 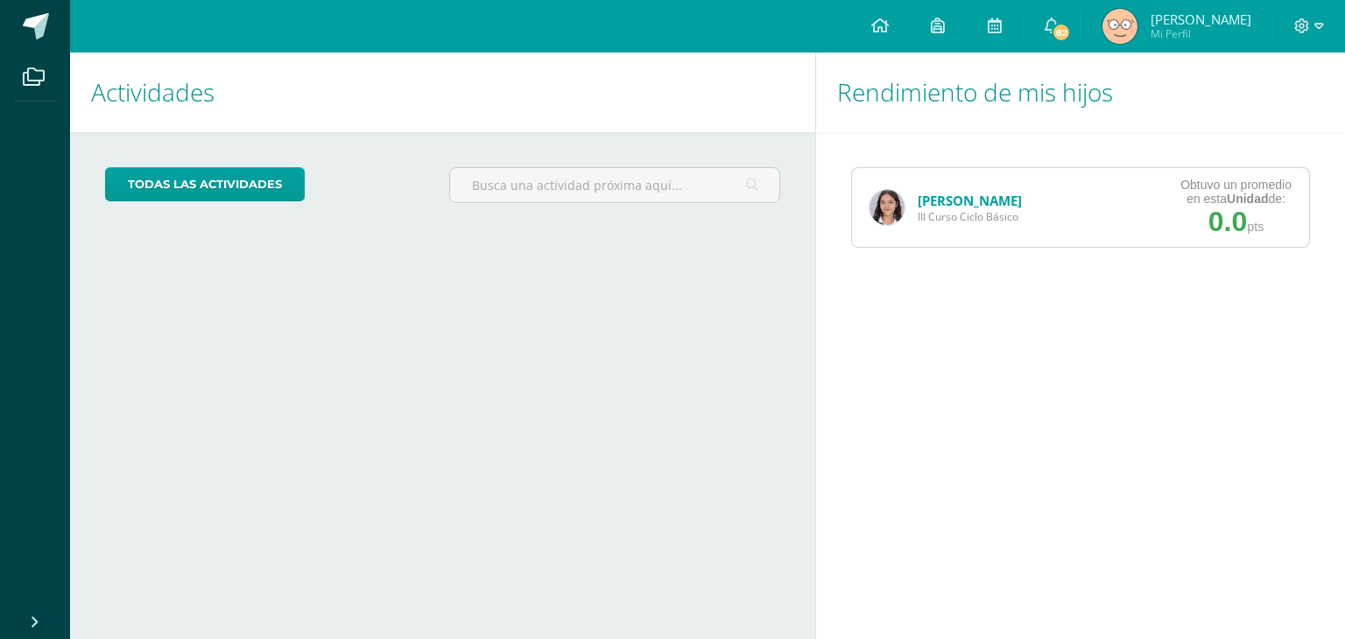 What do you see at coordinates (1201, 33) in the screenshot?
I see `span: Mi Perfil` at bounding box center [1201, 33].